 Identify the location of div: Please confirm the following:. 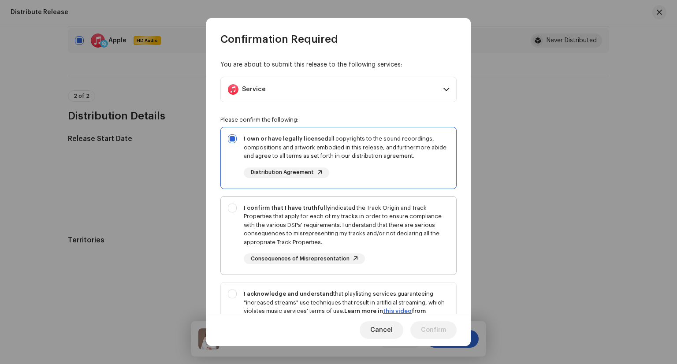
(338, 120).